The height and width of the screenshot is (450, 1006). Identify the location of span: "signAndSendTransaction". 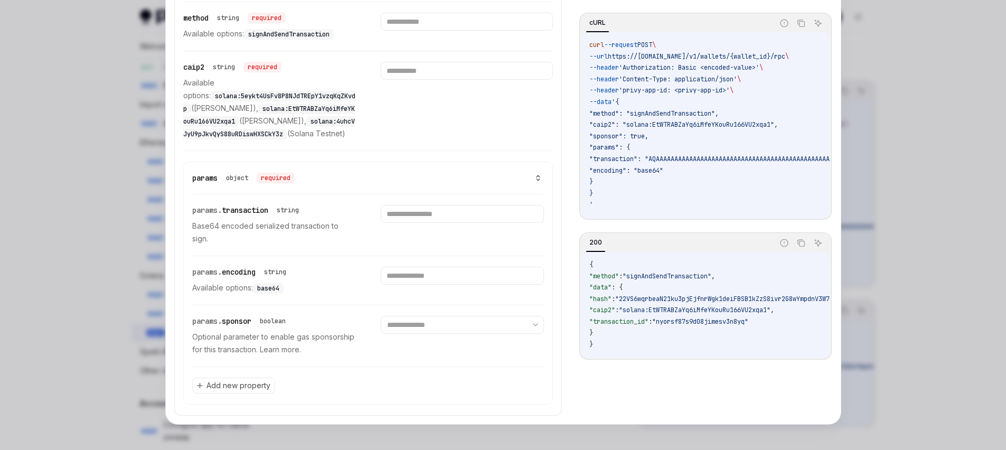
(667, 276).